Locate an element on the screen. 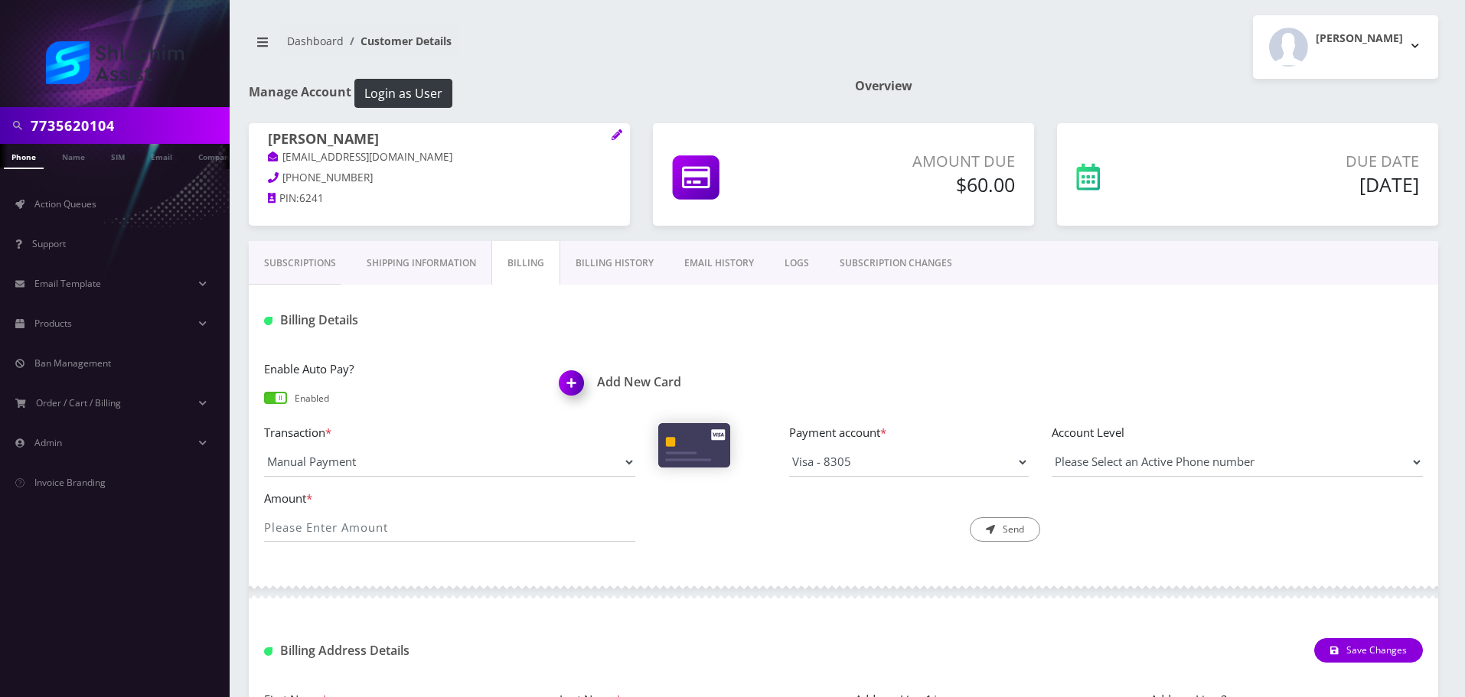 The height and width of the screenshot is (697, 1465). a: Add New CardAdd New Card is located at coordinates (696, 382).